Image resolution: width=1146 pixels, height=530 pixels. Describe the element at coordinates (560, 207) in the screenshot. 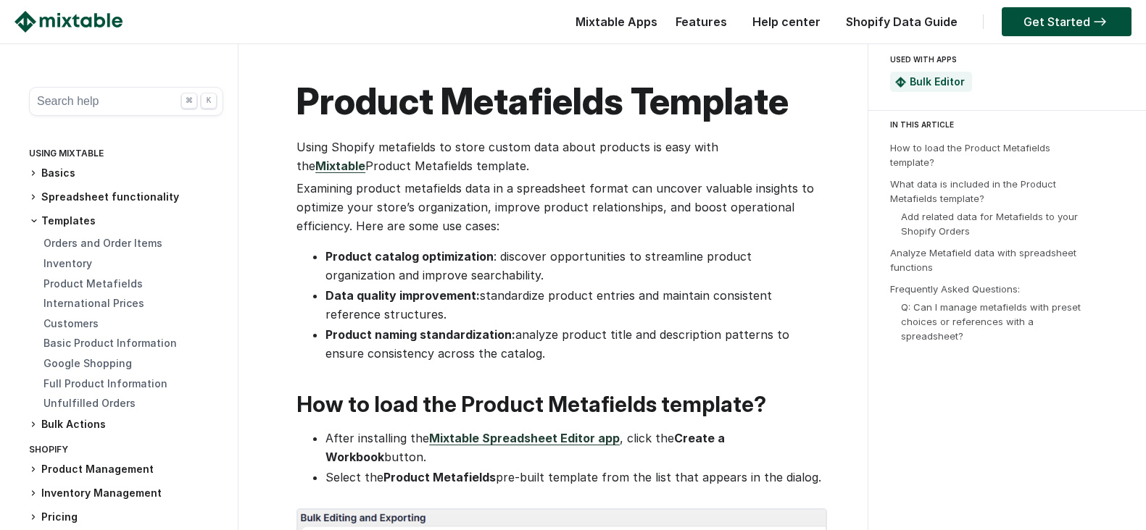

I see `p: Examining product metafields data in a spreadsheet format can uncover valuable insights to optimi...` at that location.